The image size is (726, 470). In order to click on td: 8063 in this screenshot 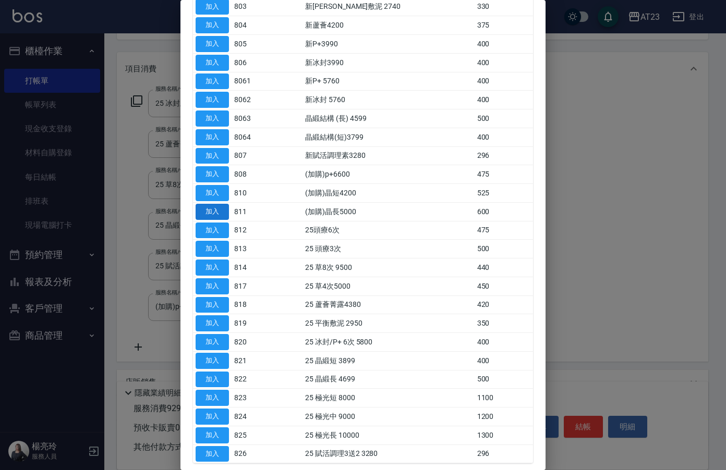, I will do `click(250, 119)`.